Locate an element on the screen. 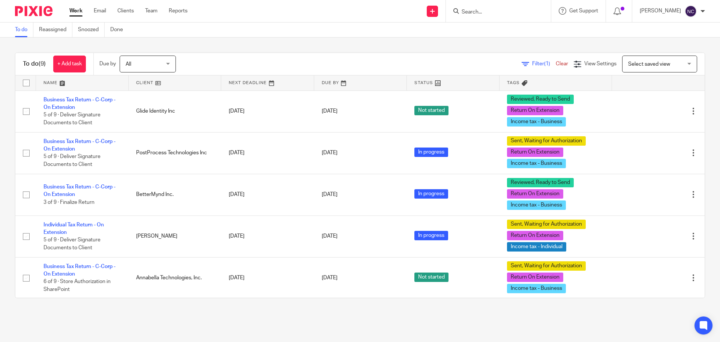 The width and height of the screenshot is (720, 342). a: Clear is located at coordinates (562, 64).